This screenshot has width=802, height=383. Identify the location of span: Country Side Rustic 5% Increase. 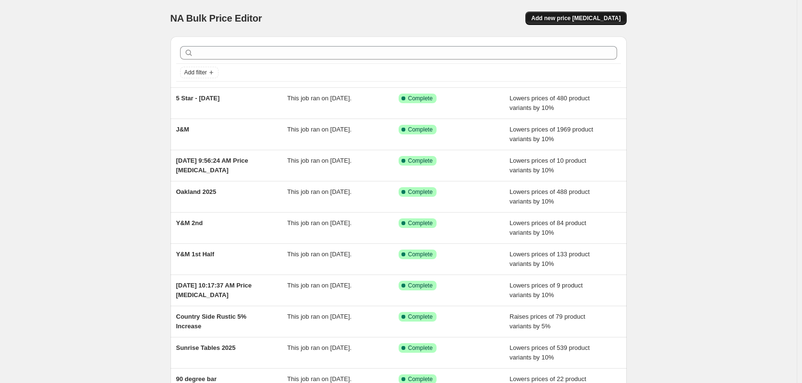
(211, 321).